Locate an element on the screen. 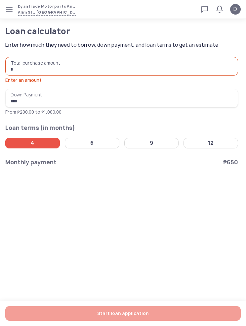  input: Total purchase amountEnter an amount is located at coordinates (122, 66).